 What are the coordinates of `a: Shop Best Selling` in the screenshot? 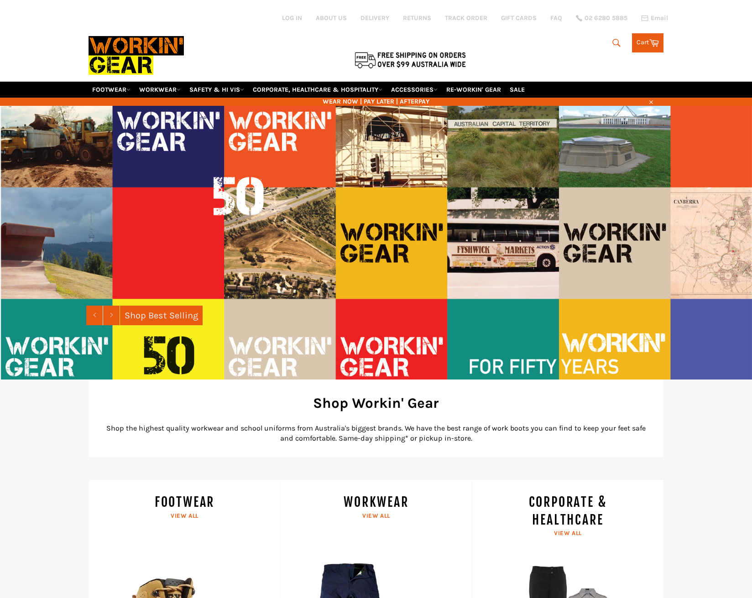 It's located at (161, 315).